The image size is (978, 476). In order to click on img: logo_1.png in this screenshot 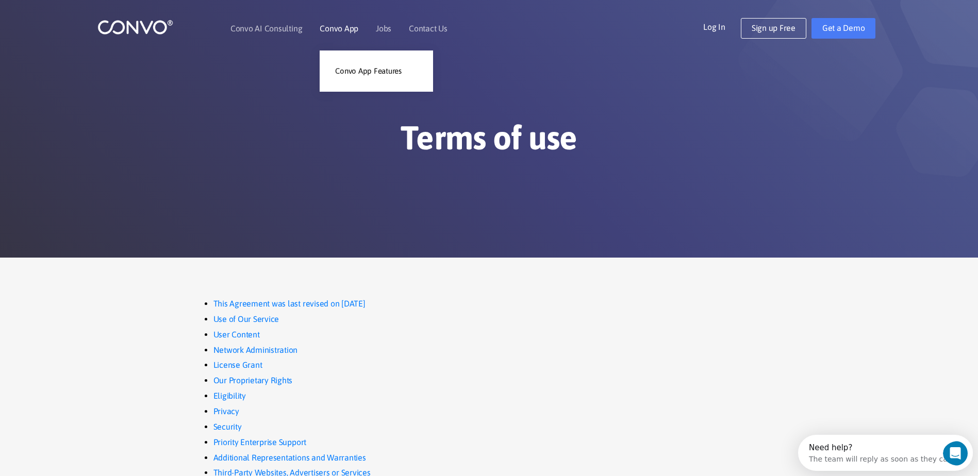, I will do `click(135, 27)`.